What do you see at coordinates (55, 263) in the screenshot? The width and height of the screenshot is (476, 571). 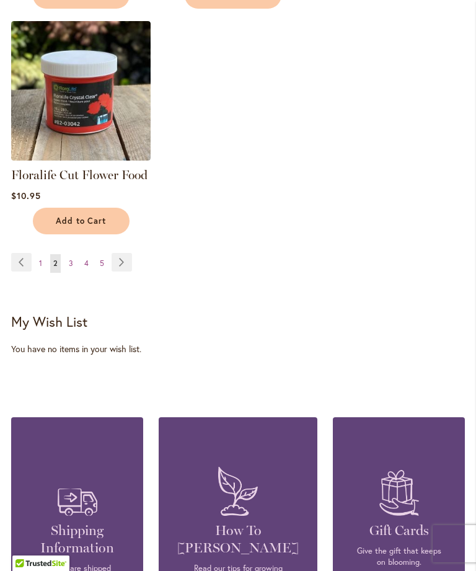 I see `span: 2` at bounding box center [55, 263].